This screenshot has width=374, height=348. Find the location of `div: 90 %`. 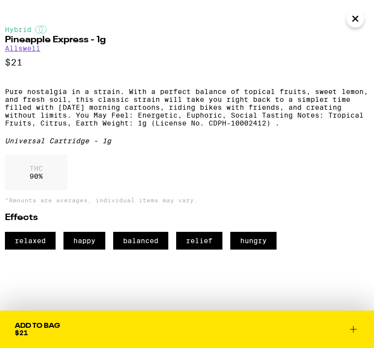

div: 90 % is located at coordinates (36, 172).